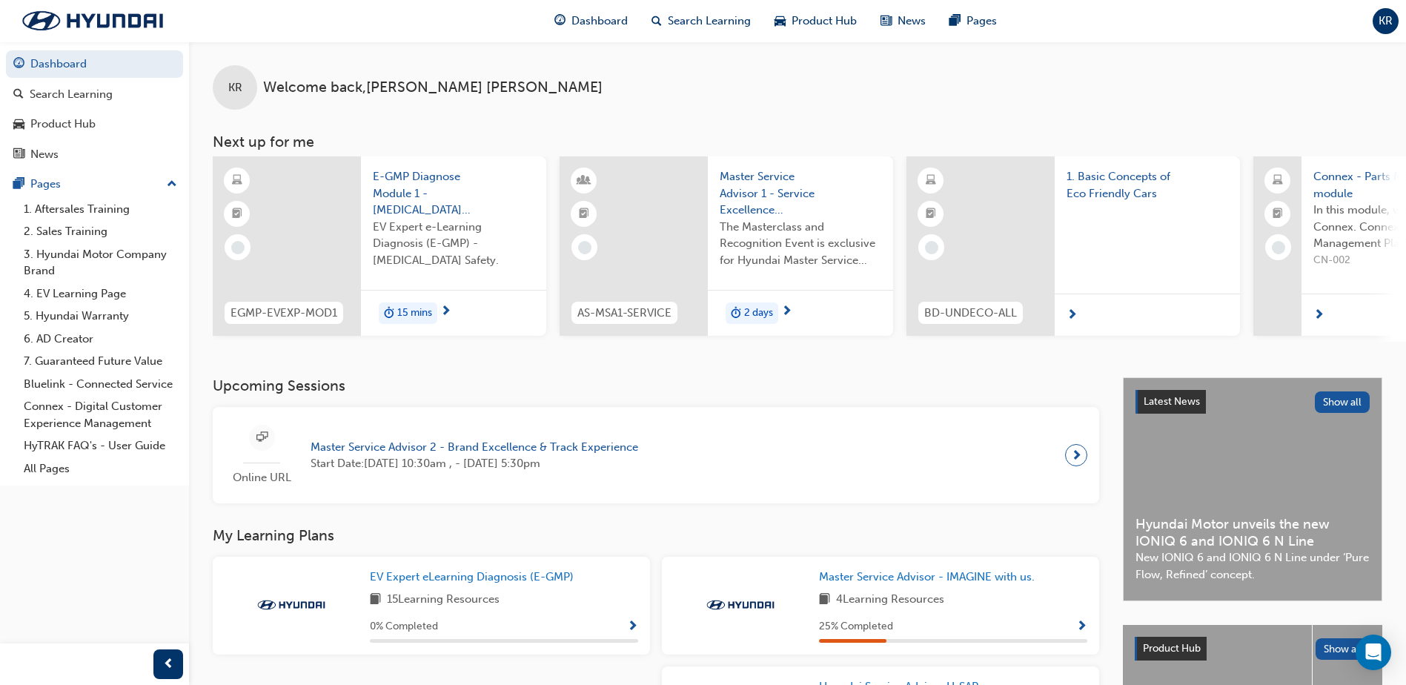 The height and width of the screenshot is (685, 1406). Describe the element at coordinates (931, 181) in the screenshot. I see `span: learningResourceType_ELEARNING-icon` at that location.